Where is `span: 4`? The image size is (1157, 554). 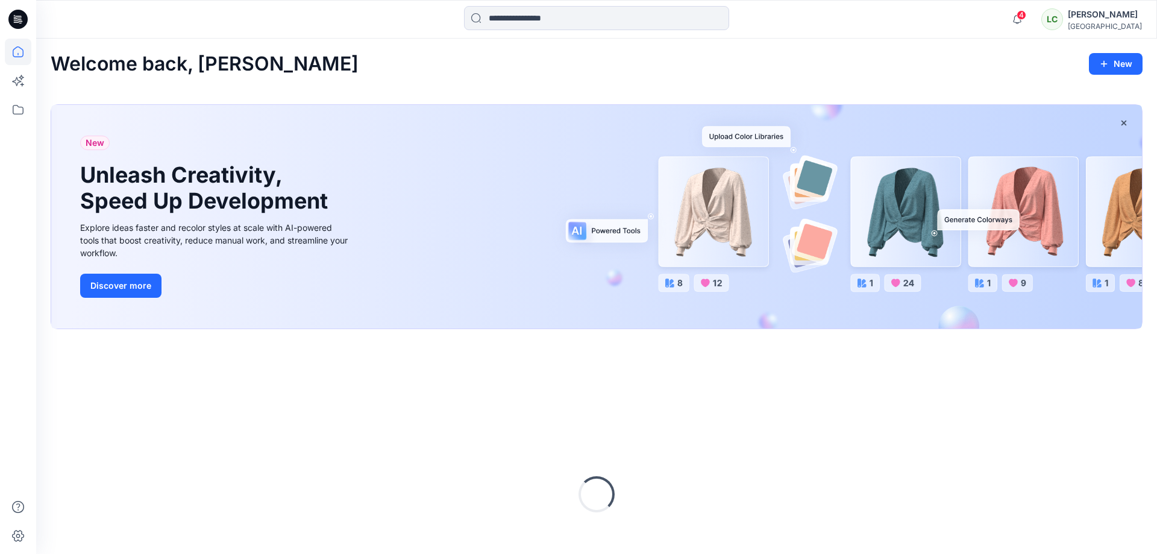
span: 4 is located at coordinates (1022, 15).